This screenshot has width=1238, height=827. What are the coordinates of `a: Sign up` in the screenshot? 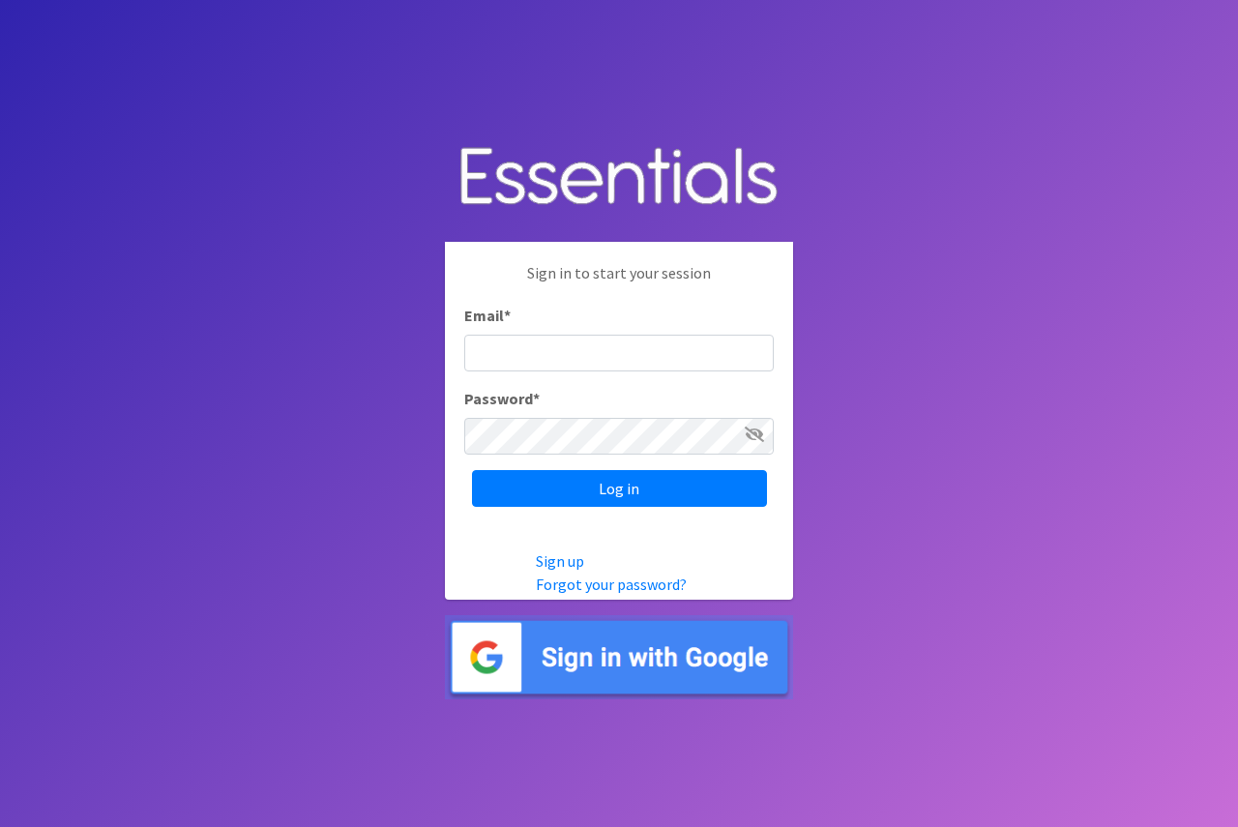 It's located at (560, 561).